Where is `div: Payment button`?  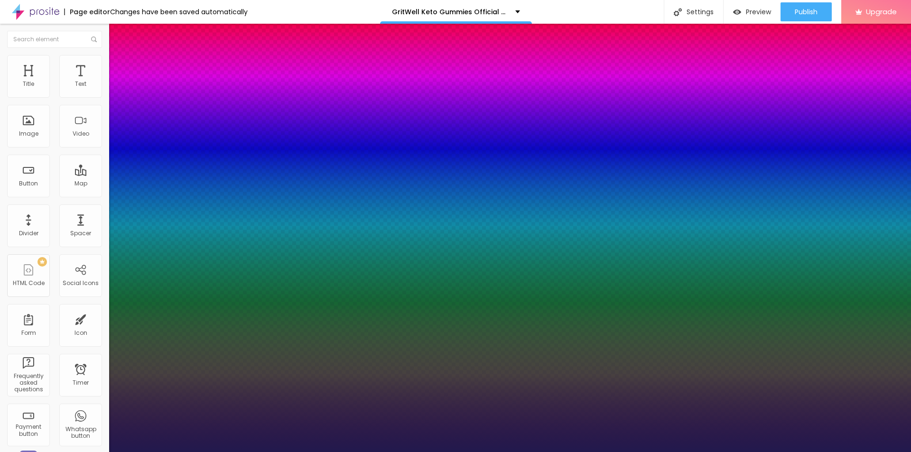
div: Payment button is located at coordinates (28, 430).